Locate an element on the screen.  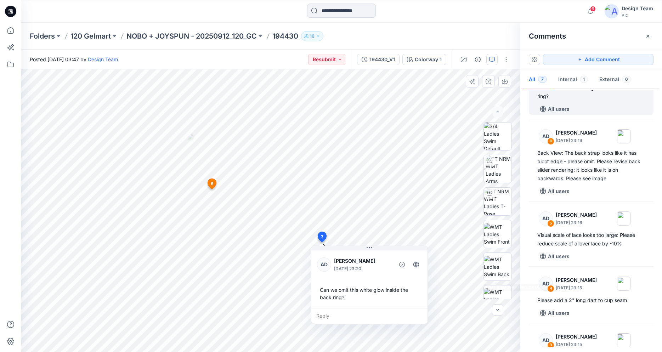
img: WMT Ladies Swim Left is located at coordinates (498, 299).